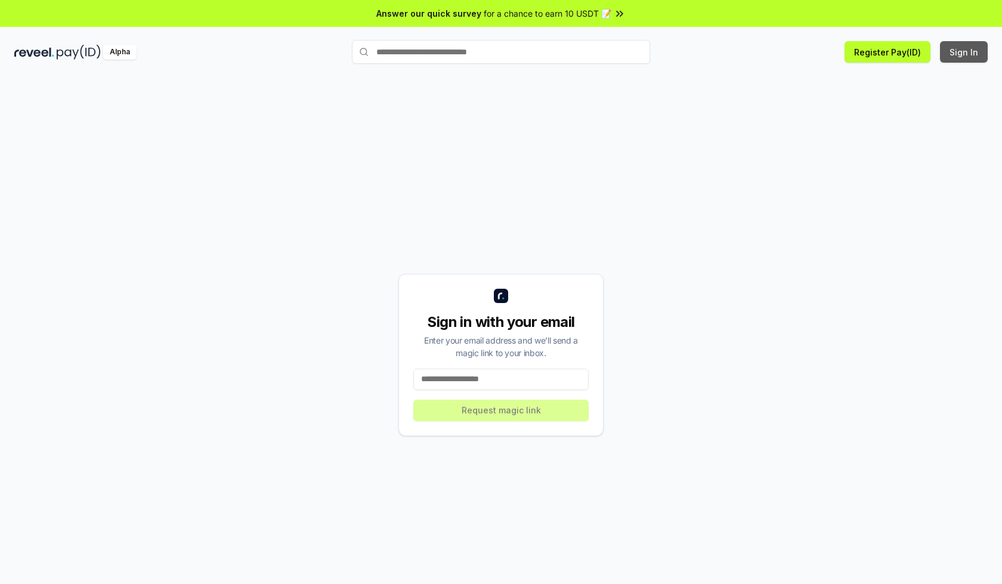 This screenshot has width=1002, height=584. Describe the element at coordinates (501, 296) in the screenshot. I see `img: logo_small` at that location.